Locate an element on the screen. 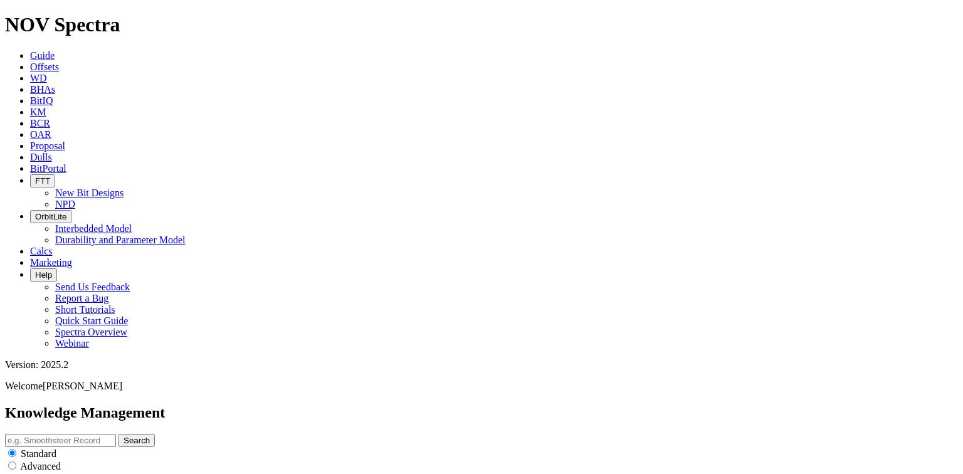 The width and height of the screenshot is (963, 474). a: Quick Start Guide is located at coordinates (92, 321).